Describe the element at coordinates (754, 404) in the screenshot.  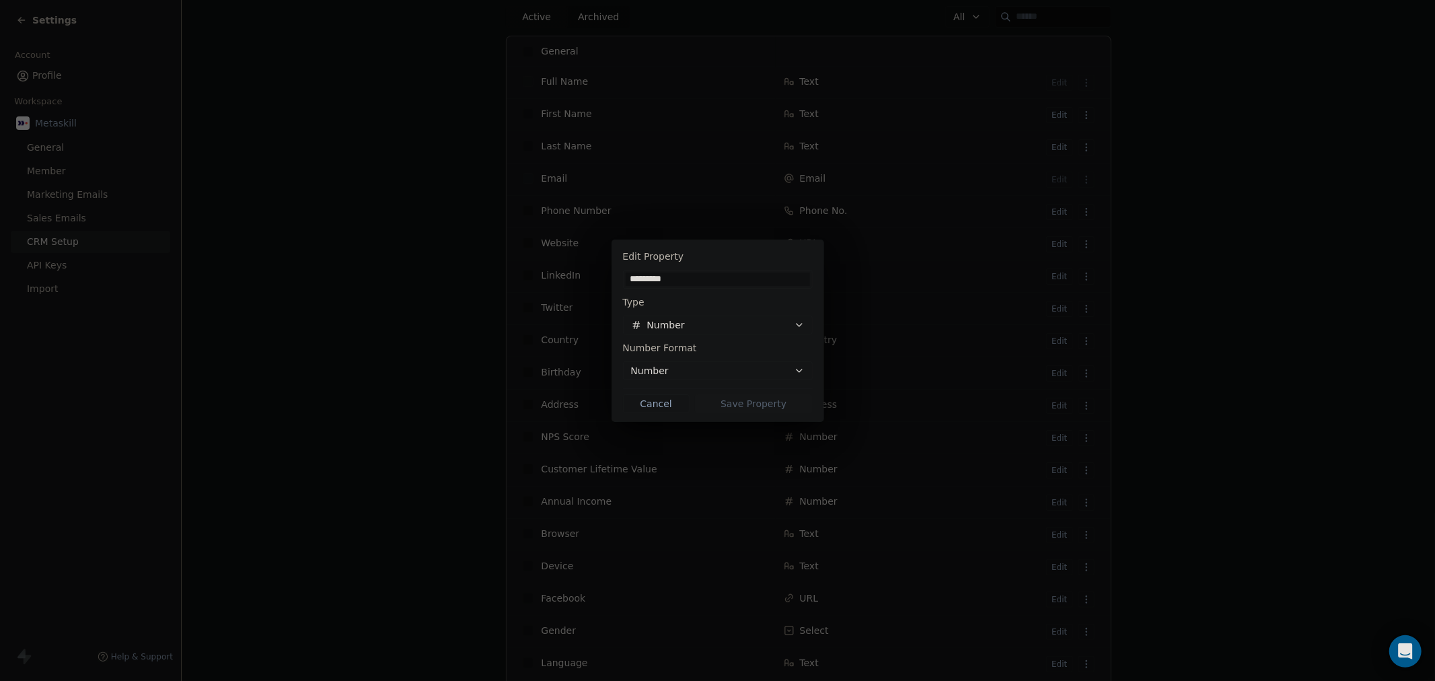
I see `button: Save Property` at that location.